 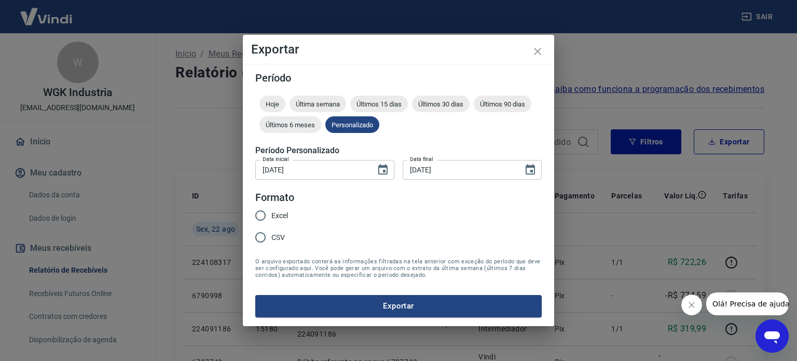 I want to click on label: Data inicial, so click(x=275, y=159).